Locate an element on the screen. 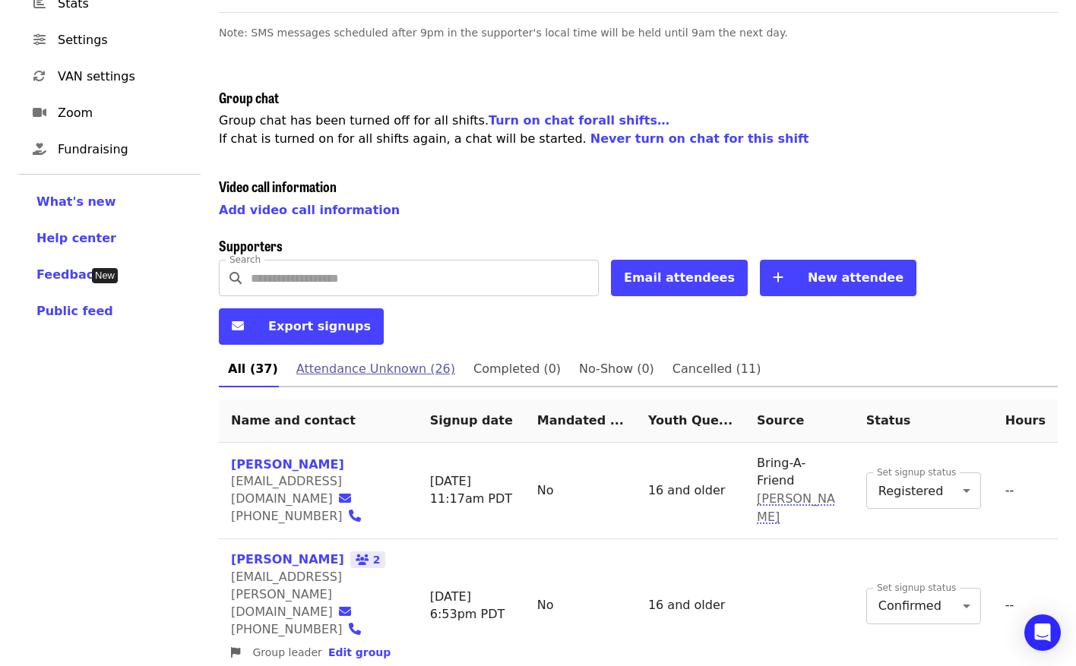  span: Settings is located at coordinates (123, 40).